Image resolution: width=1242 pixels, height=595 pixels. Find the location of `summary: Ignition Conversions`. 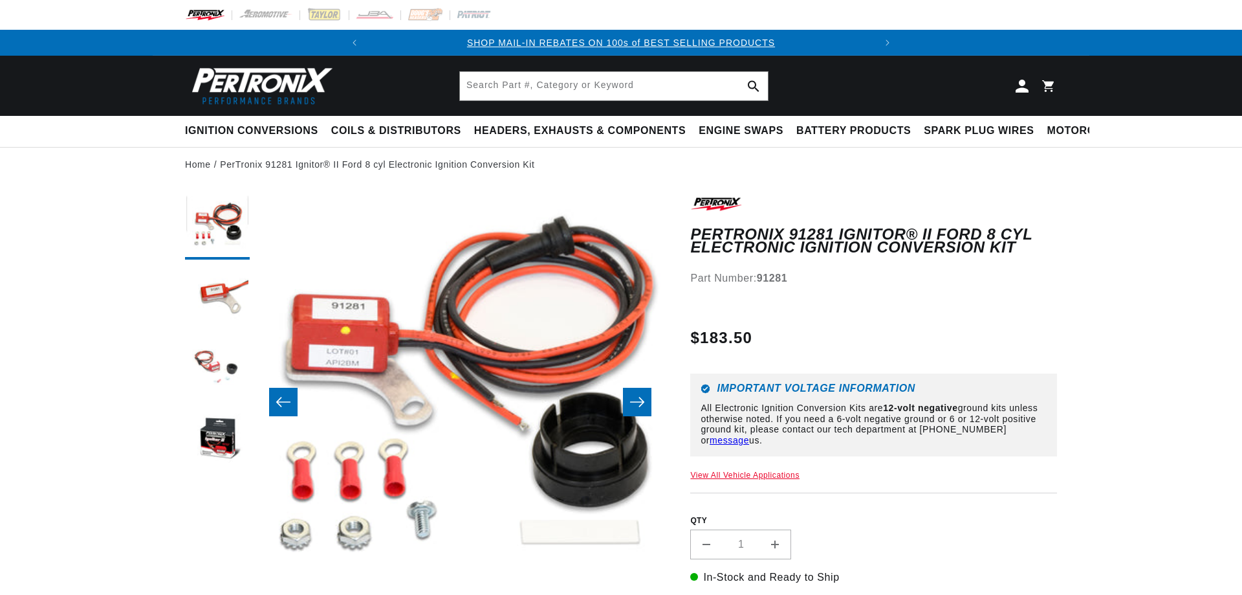

summary: Ignition Conversions is located at coordinates (255, 131).